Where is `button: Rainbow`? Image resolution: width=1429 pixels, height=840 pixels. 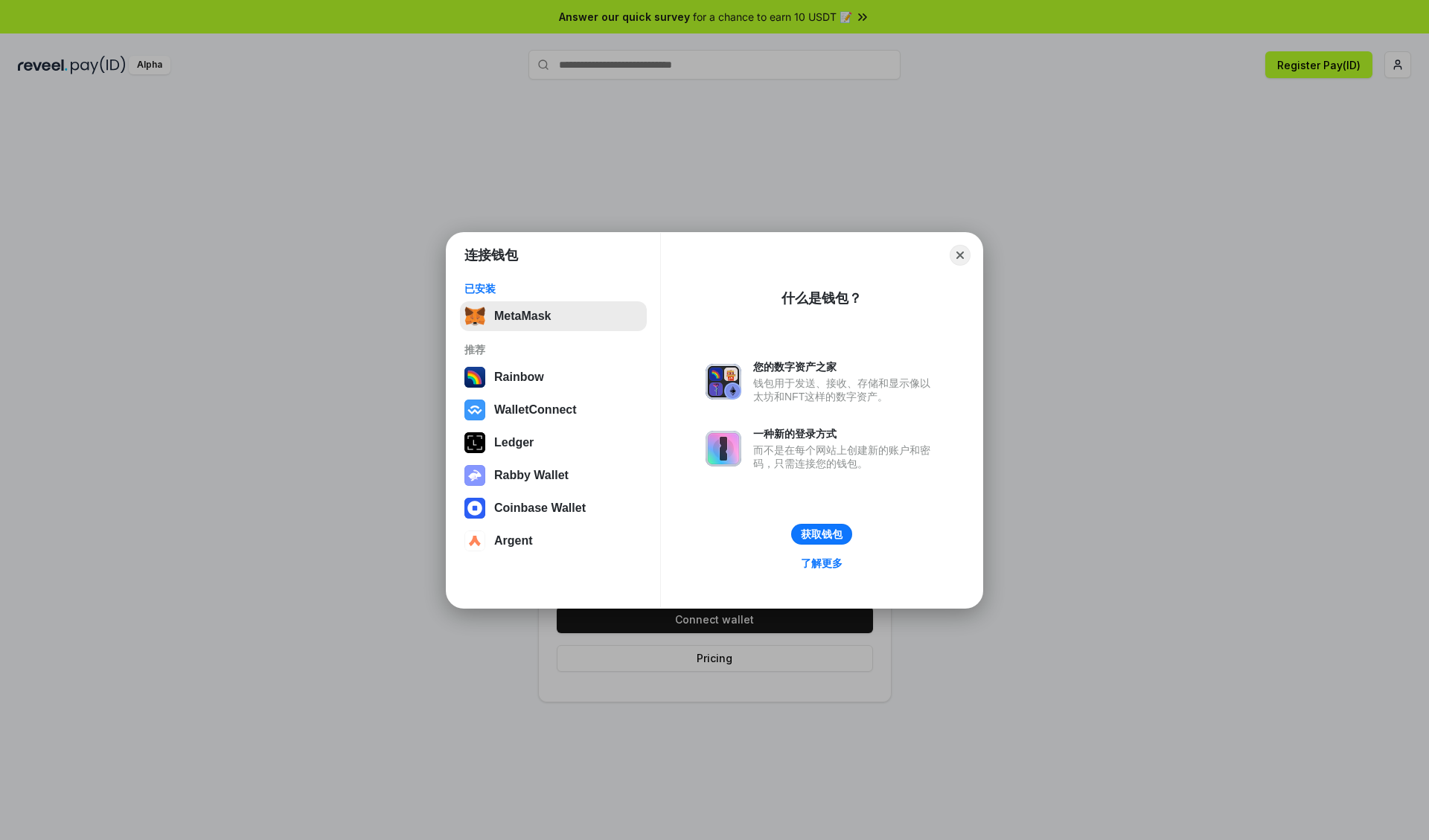
button: Rainbow is located at coordinates (553, 378).